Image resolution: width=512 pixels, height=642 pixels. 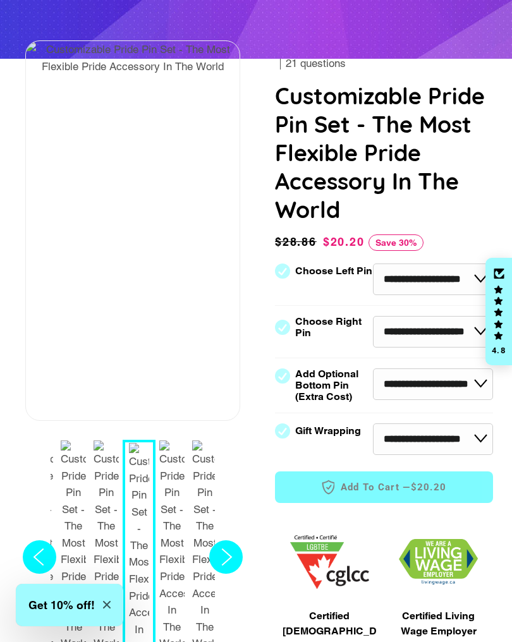 What do you see at coordinates (329, 562) in the screenshot?
I see `img: 1705457225.png` at bounding box center [329, 562].